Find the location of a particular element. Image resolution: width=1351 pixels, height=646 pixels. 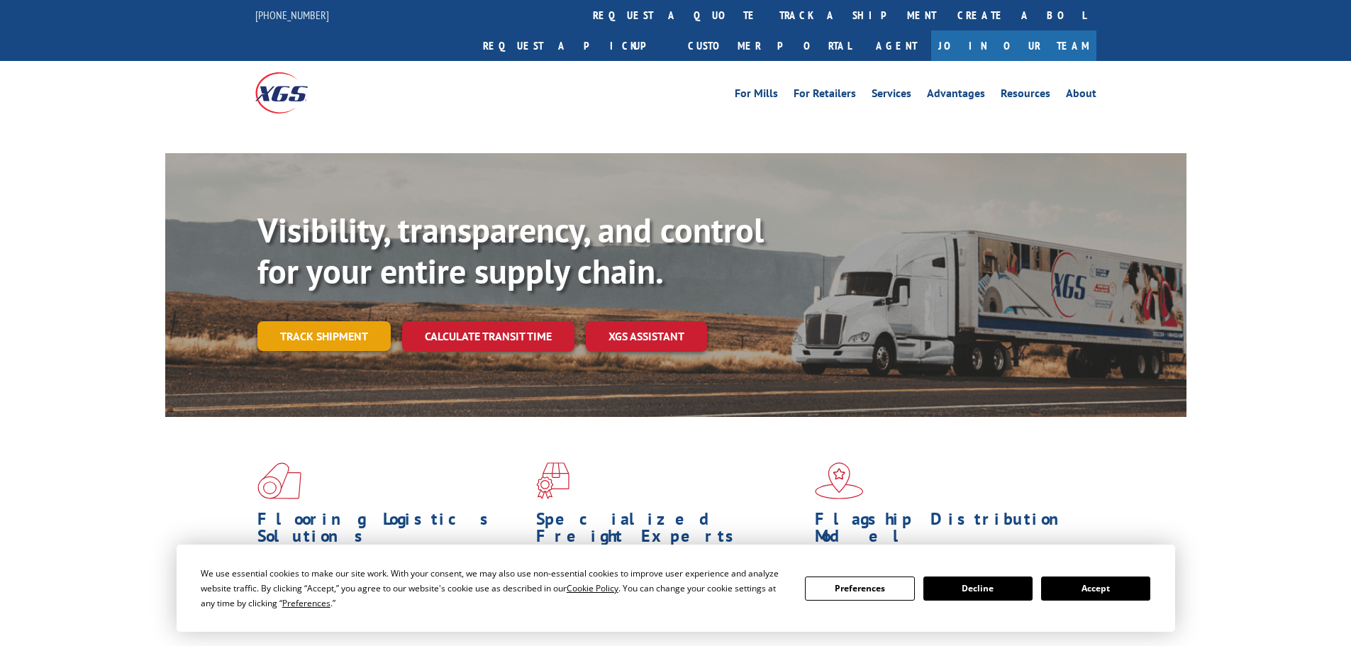

h1: Flooring Logistics Solutions is located at coordinates (392, 531).